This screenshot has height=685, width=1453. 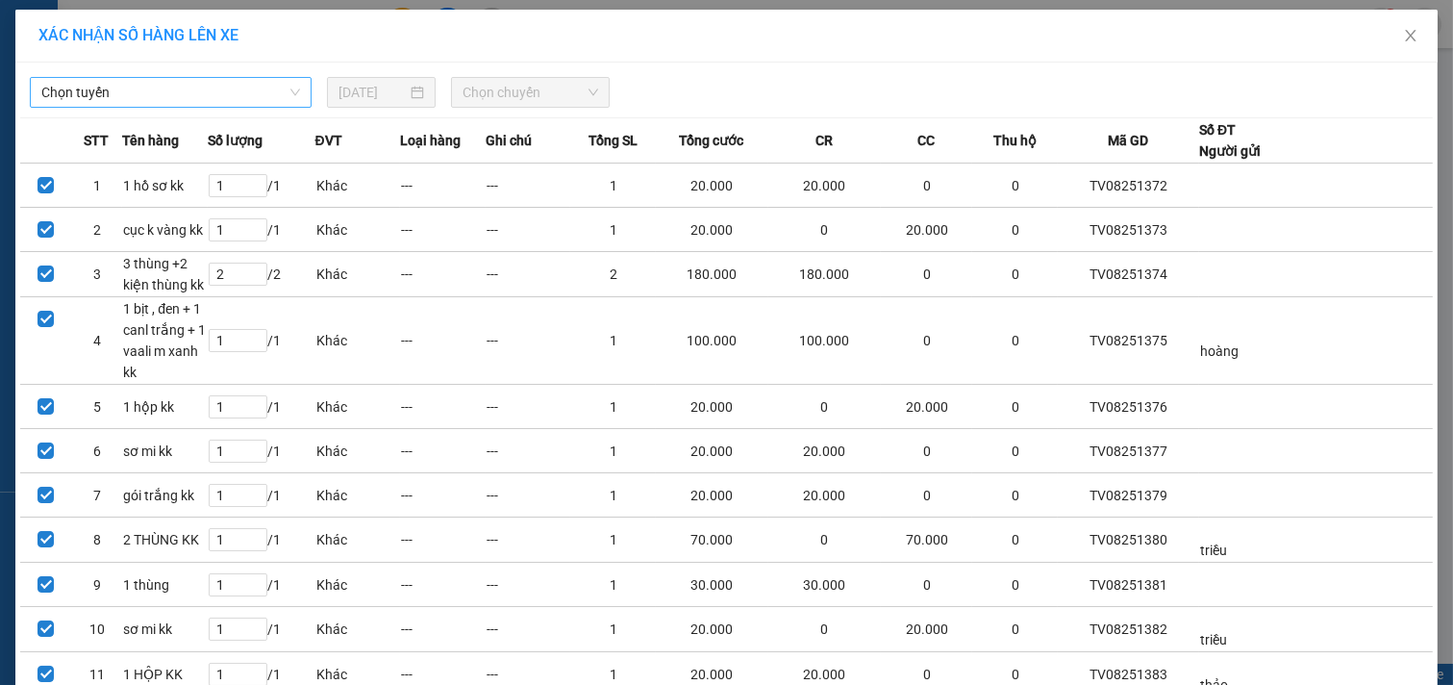 What do you see at coordinates (96, 230) in the screenshot?
I see `td: 2` at bounding box center [96, 230].